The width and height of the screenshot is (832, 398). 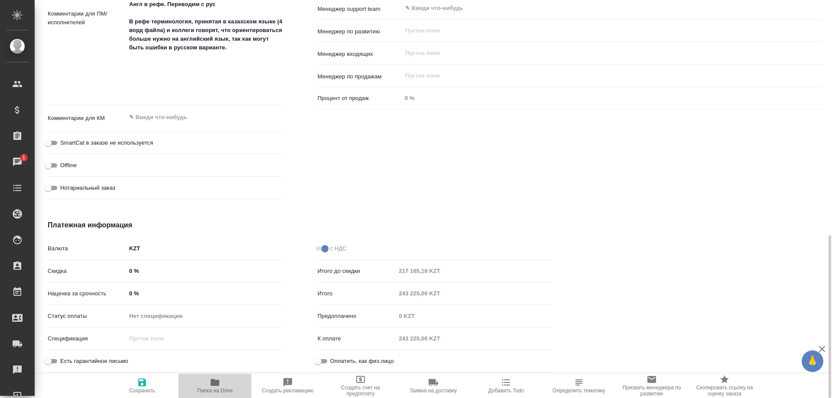 I want to click on p: Наценка за срочность, so click(x=87, y=294).